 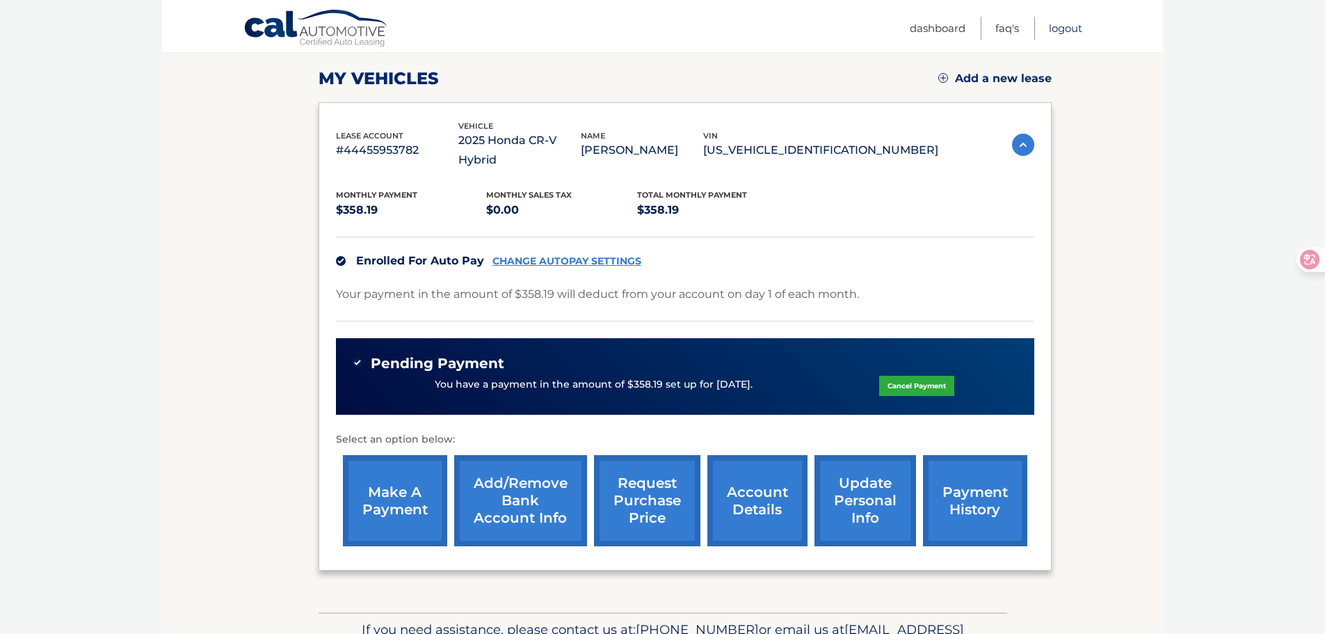 I want to click on a: request purchase price, so click(x=647, y=500).